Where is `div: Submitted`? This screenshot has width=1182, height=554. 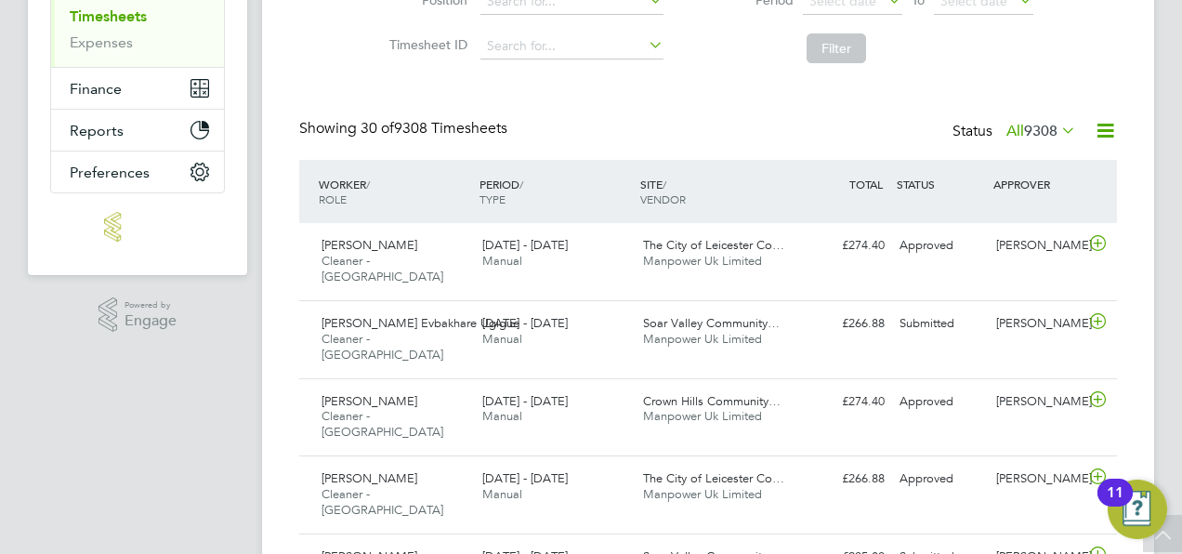
div: Submitted is located at coordinates (940, 323).